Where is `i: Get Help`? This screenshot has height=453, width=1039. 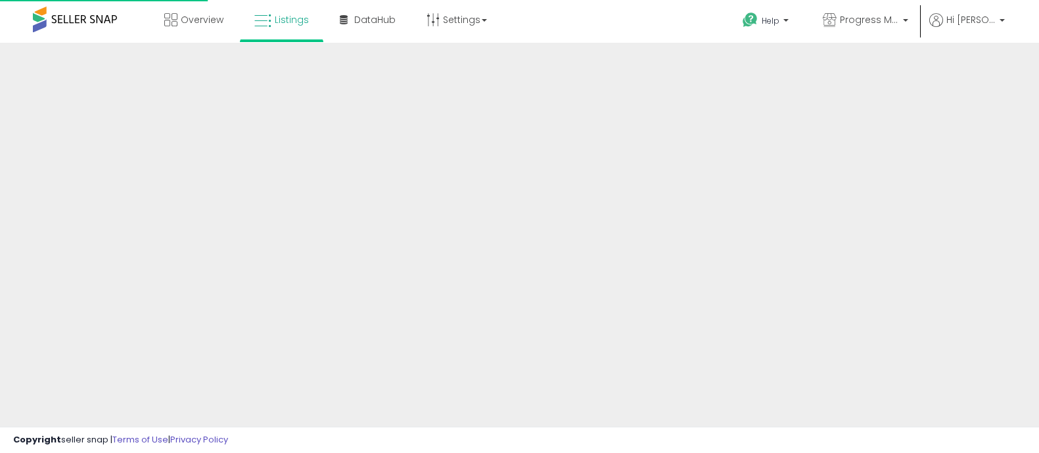 i: Get Help is located at coordinates (750, 20).